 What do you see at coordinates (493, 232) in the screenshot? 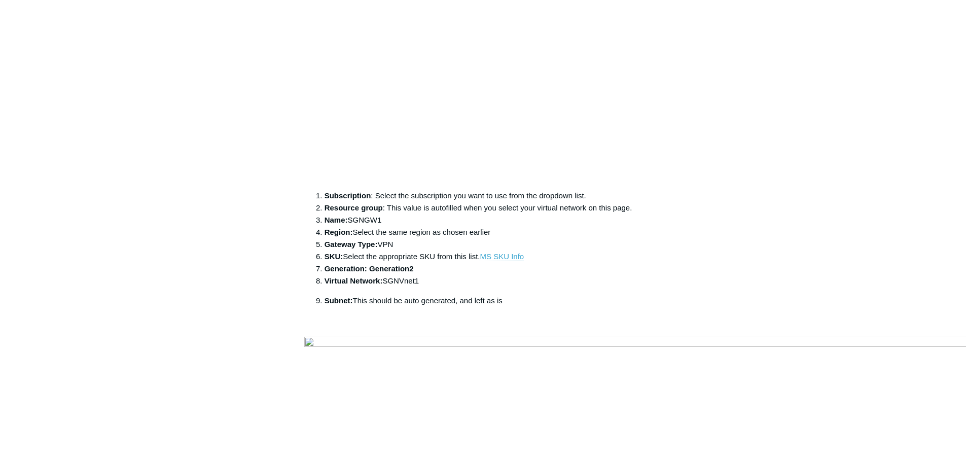
I see `li: Select the same region as chosen earlier` at bounding box center [493, 232].